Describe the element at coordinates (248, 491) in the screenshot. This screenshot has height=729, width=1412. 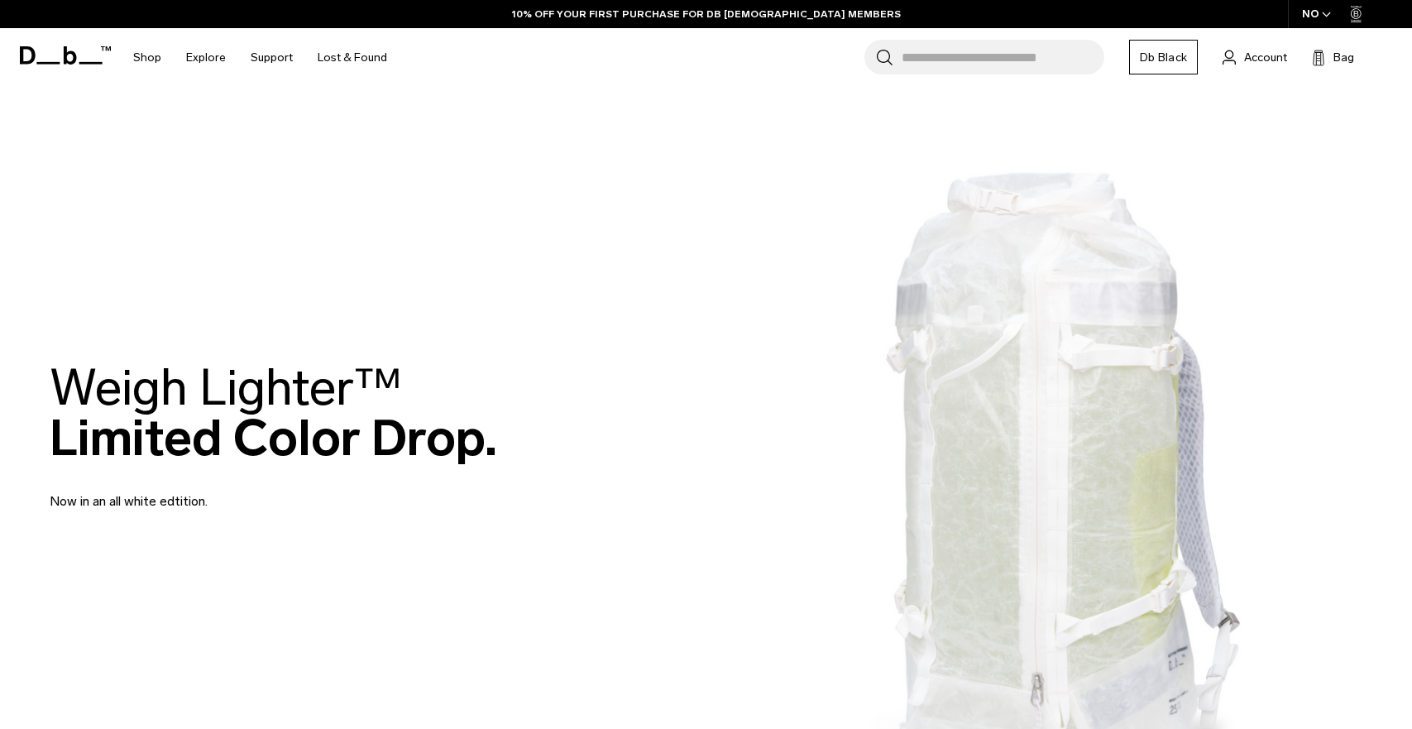
I see `p: Now in an all white edtition.` at that location.